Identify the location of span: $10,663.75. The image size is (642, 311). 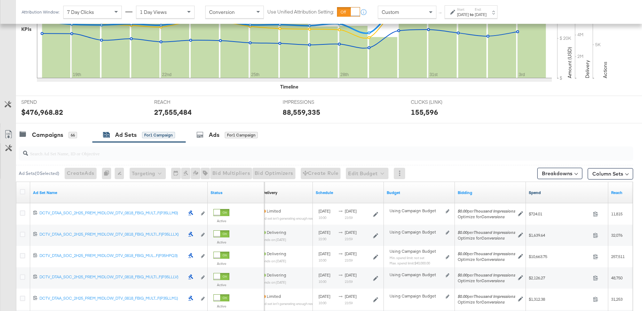
(560, 256).